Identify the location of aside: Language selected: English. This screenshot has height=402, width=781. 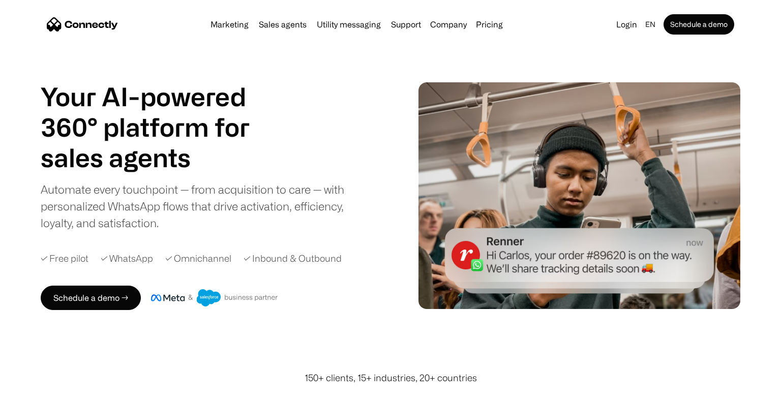
(36, 391).